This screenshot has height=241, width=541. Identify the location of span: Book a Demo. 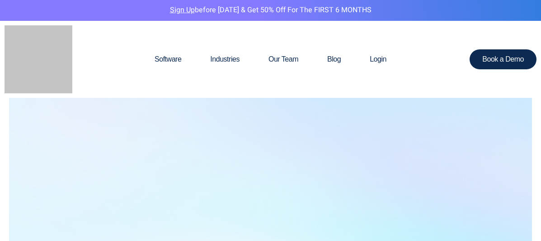
(503, 59).